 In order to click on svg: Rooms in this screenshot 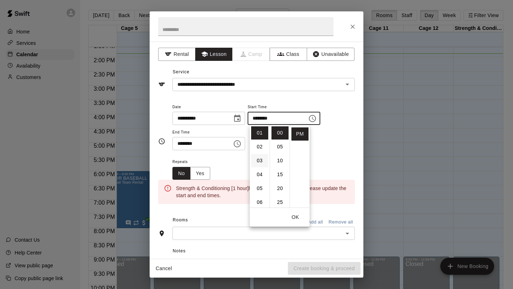, I will do `click(162, 234)`.